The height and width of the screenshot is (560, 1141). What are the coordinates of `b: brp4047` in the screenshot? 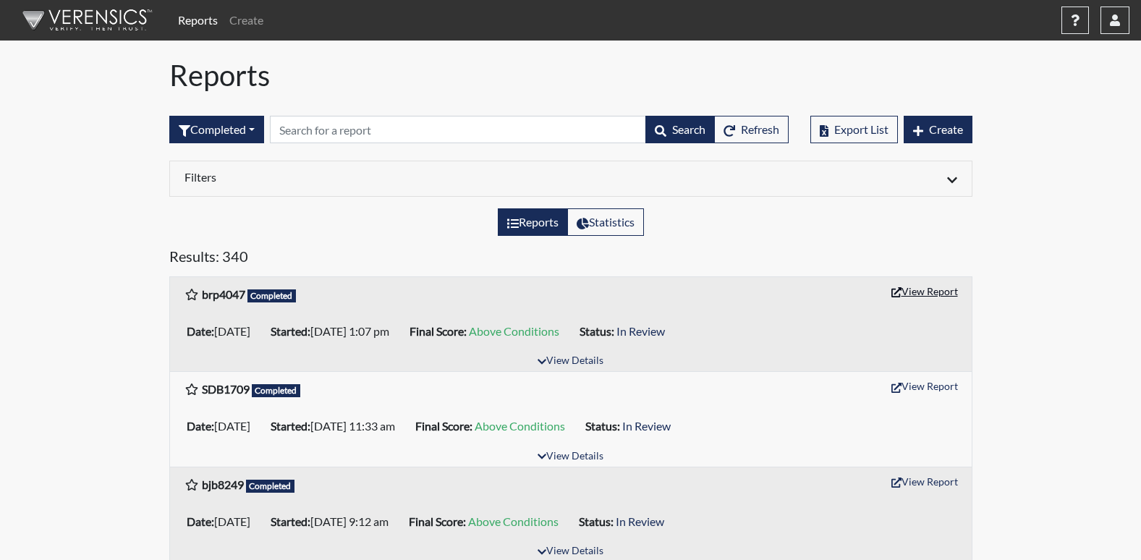 It's located at (224, 294).